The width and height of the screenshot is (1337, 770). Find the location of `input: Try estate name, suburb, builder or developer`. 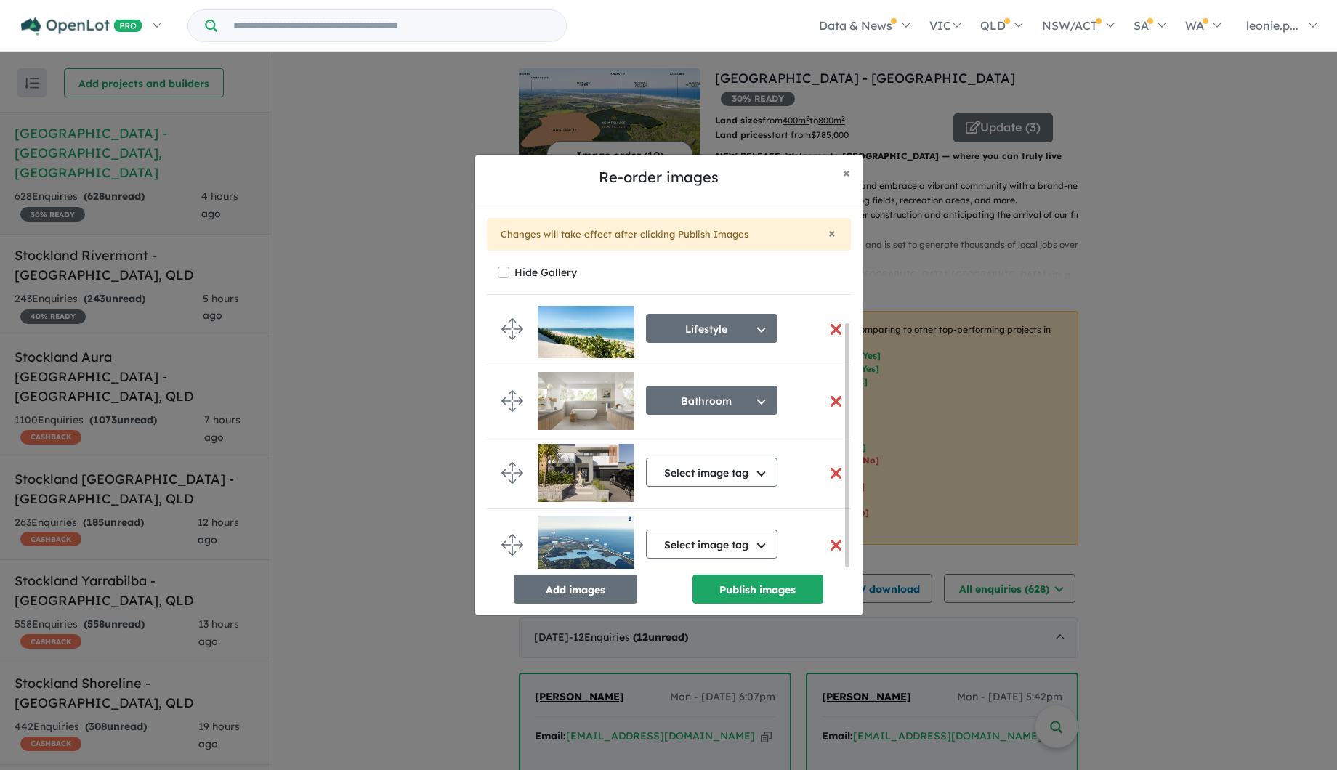

input: Try estate name, suburb, builder or developer is located at coordinates (392, 25).